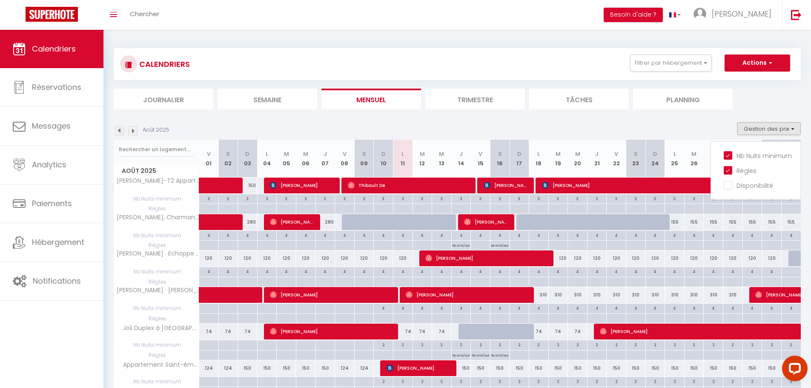 The width and height of the screenshot is (811, 388). What do you see at coordinates (675, 158) in the screenshot?
I see `th: 25` at bounding box center [675, 158].